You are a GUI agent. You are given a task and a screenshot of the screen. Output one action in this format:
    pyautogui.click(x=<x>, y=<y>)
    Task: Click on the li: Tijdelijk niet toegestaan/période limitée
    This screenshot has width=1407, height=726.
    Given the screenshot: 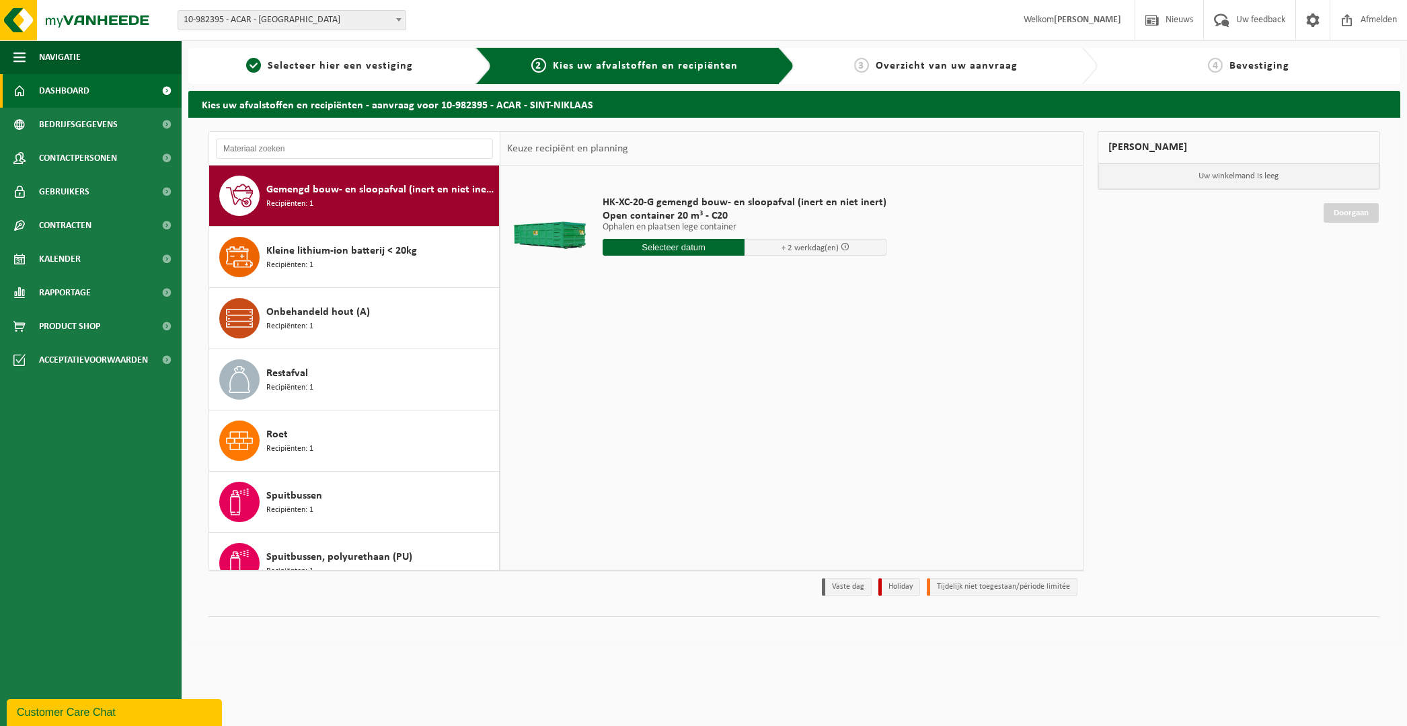 What is the action you would take?
    pyautogui.click(x=1002, y=586)
    